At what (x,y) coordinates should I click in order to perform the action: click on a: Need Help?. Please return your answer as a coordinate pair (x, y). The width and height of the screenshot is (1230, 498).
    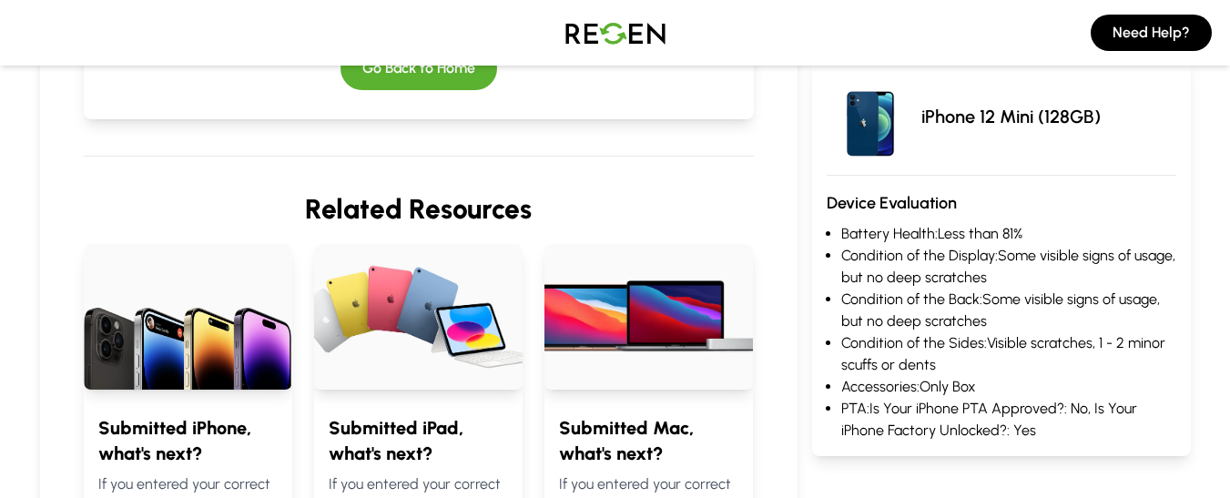
    Looking at the image, I should click on (1151, 33).